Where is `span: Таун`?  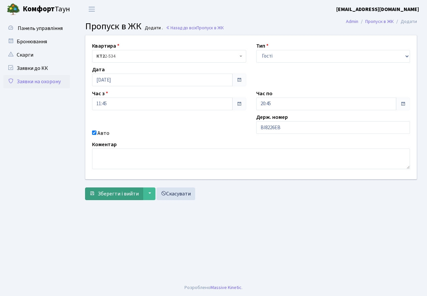
span: Таун is located at coordinates (46, 9).